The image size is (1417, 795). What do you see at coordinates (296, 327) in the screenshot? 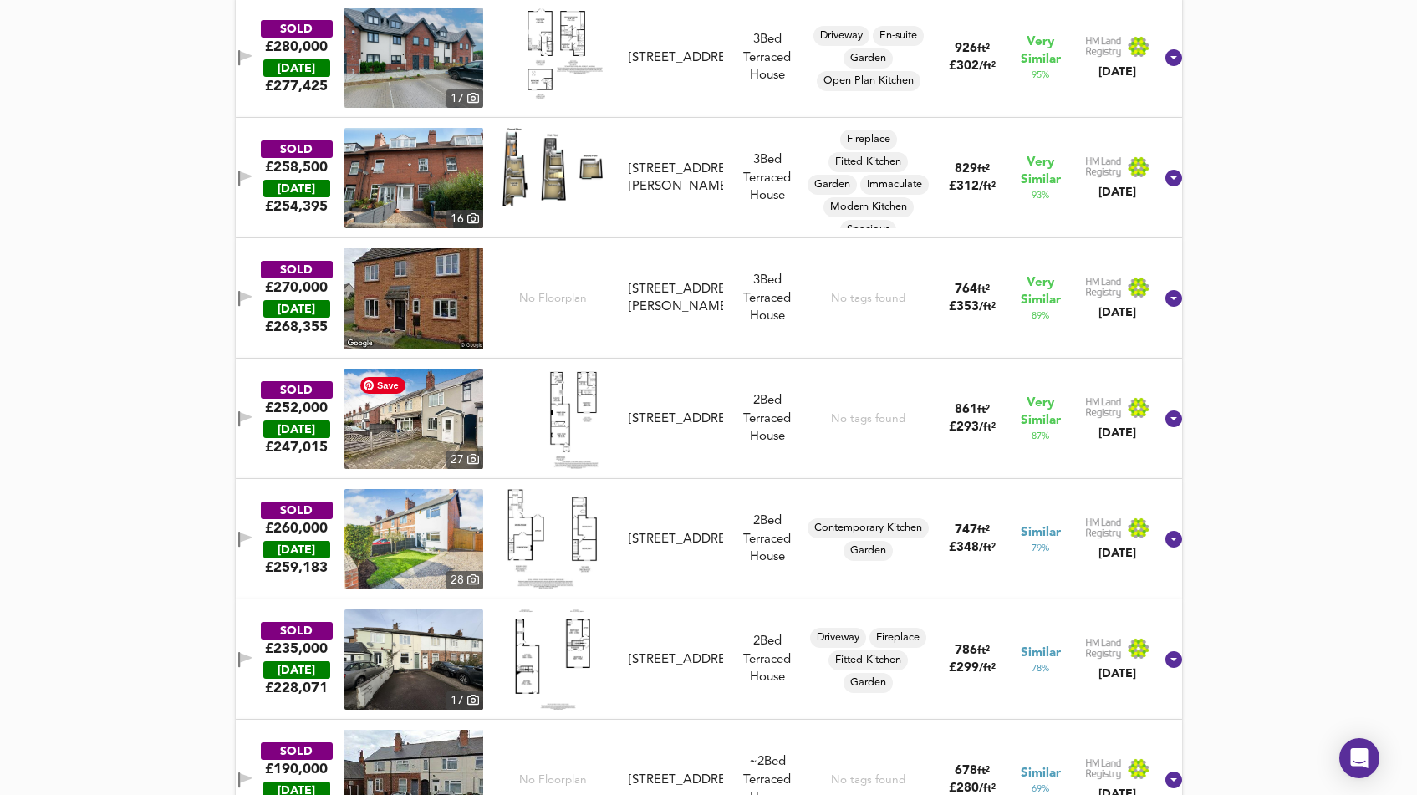
I see `span: £ 268,355` at bounding box center [296, 327].